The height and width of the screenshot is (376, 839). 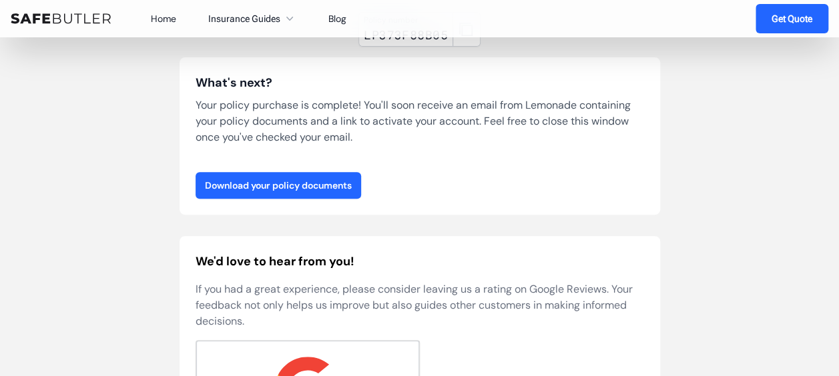 What do you see at coordinates (420, 121) in the screenshot?
I see `p: Your policy purchase is complete! You'll soon receive an email from Lemonade containing your poli...` at bounding box center [420, 121].